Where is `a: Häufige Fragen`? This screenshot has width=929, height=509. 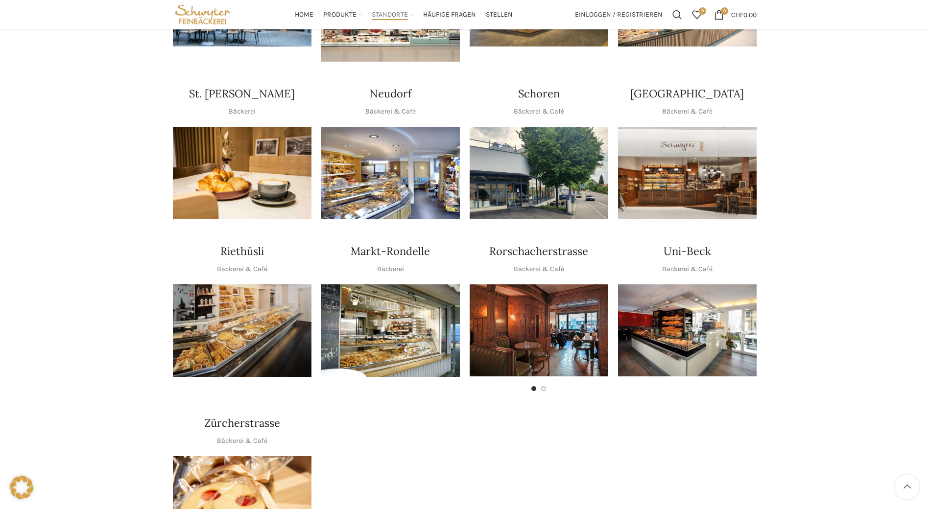 a: Häufige Fragen is located at coordinates (450, 15).